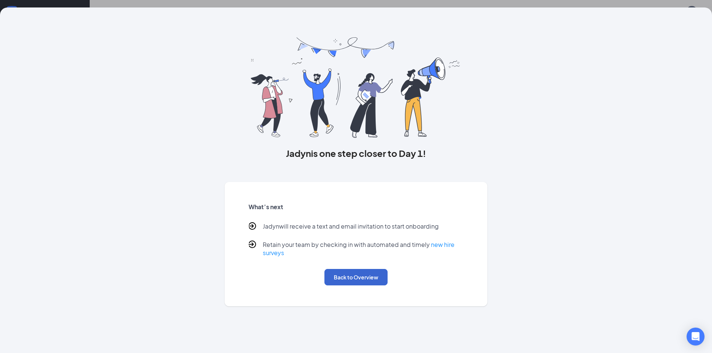  Describe the element at coordinates (350, 227) in the screenshot. I see `p: Jadyn will receive a text and email invitation to start onboarding` at that location.